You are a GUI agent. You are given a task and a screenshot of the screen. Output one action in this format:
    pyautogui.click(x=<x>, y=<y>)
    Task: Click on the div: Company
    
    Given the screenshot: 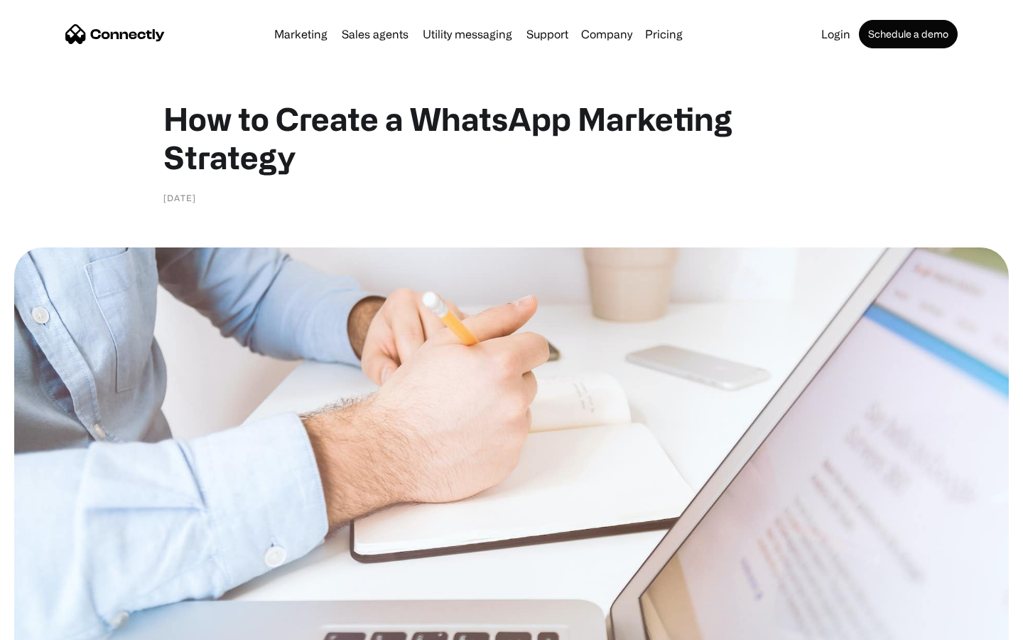 What is the action you would take?
    pyautogui.click(x=607, y=34)
    